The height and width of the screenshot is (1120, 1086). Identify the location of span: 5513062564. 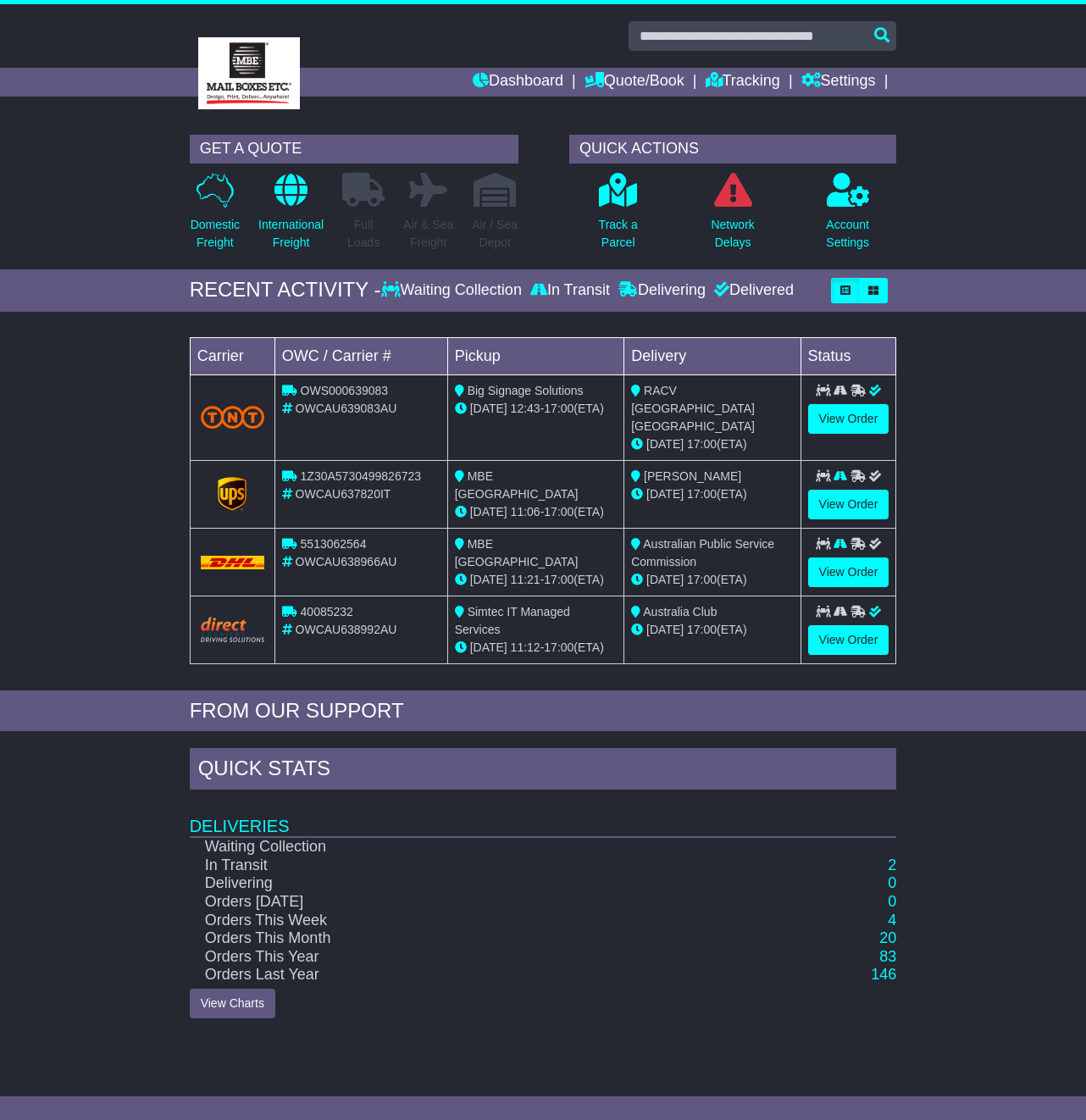
(334, 543).